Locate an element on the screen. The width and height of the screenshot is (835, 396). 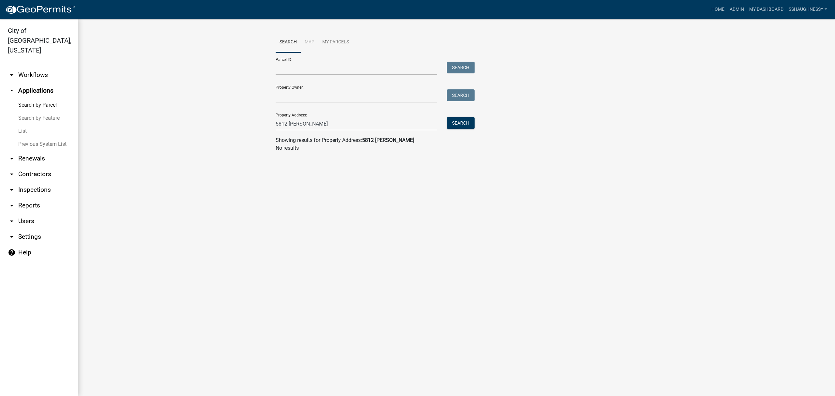
a: Admin is located at coordinates (737, 9).